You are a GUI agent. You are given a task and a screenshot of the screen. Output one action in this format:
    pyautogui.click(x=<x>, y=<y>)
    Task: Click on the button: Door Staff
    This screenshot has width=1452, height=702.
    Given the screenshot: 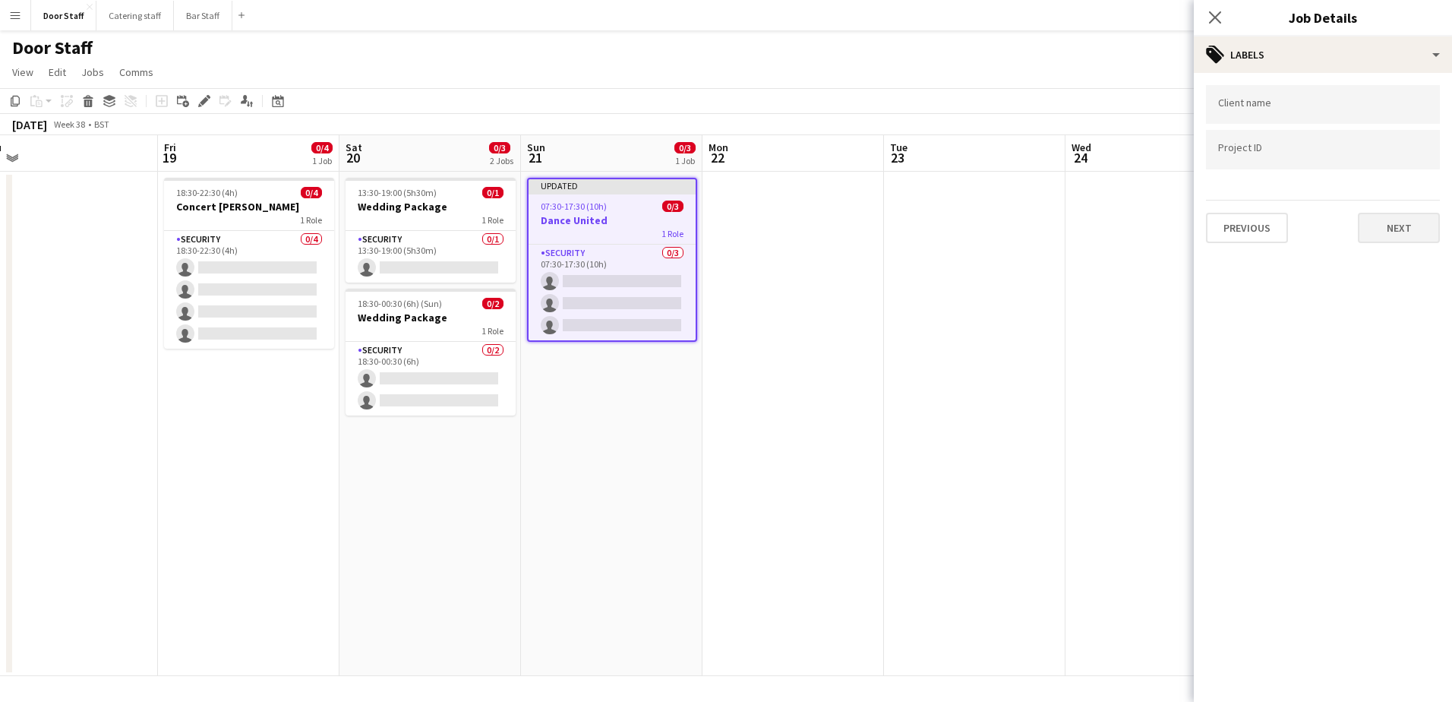 What is the action you would take?
    pyautogui.click(x=64, y=15)
    